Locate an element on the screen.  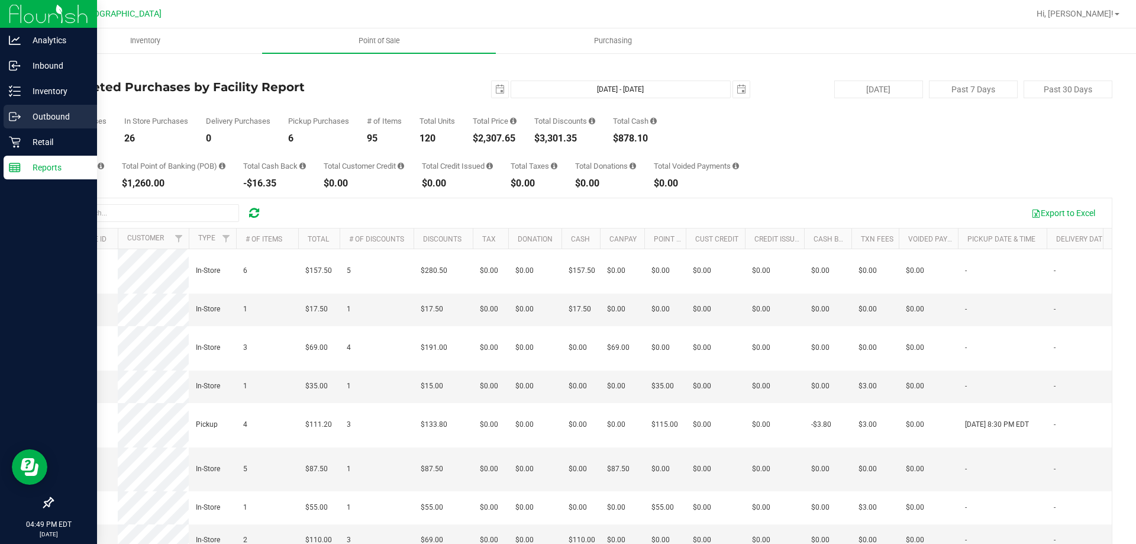
a: Credit Issued is located at coordinates (779, 239).